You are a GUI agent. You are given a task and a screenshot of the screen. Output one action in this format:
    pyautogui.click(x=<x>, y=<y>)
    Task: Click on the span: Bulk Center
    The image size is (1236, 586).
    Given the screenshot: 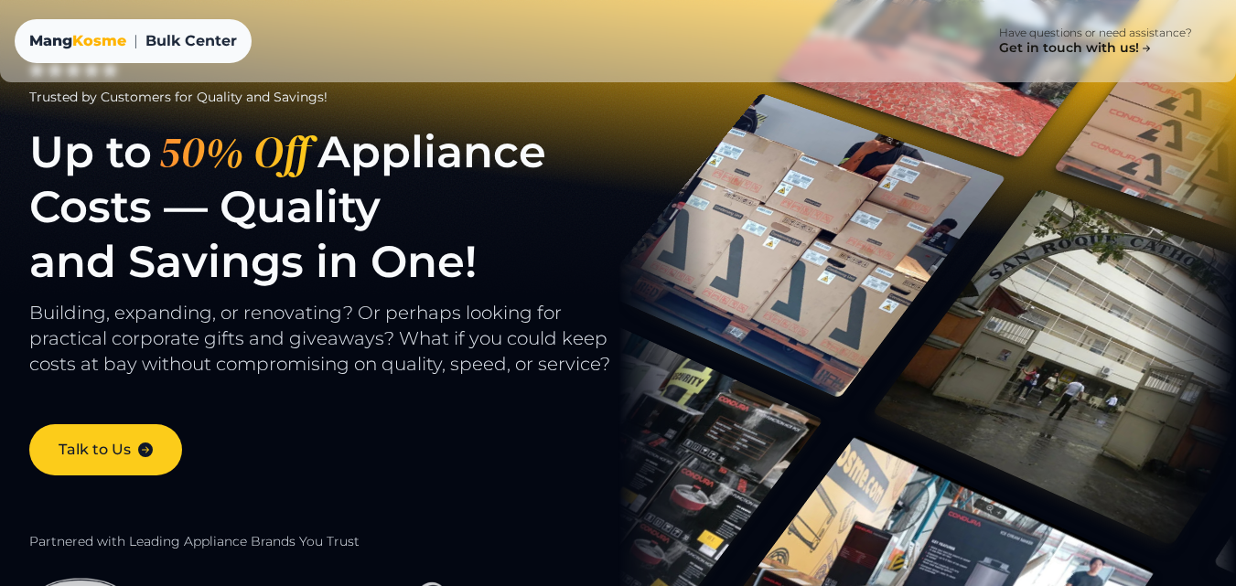 What is the action you would take?
    pyautogui.click(x=191, y=41)
    